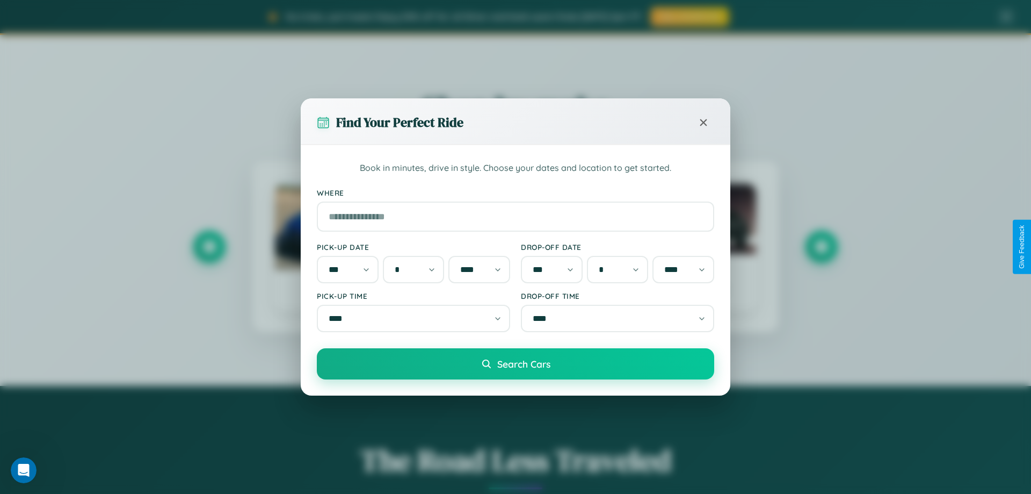 This screenshot has height=494, width=1031. Describe the element at coordinates (400, 122) in the screenshot. I see `h3: Find Your Perfect Ride` at that location.